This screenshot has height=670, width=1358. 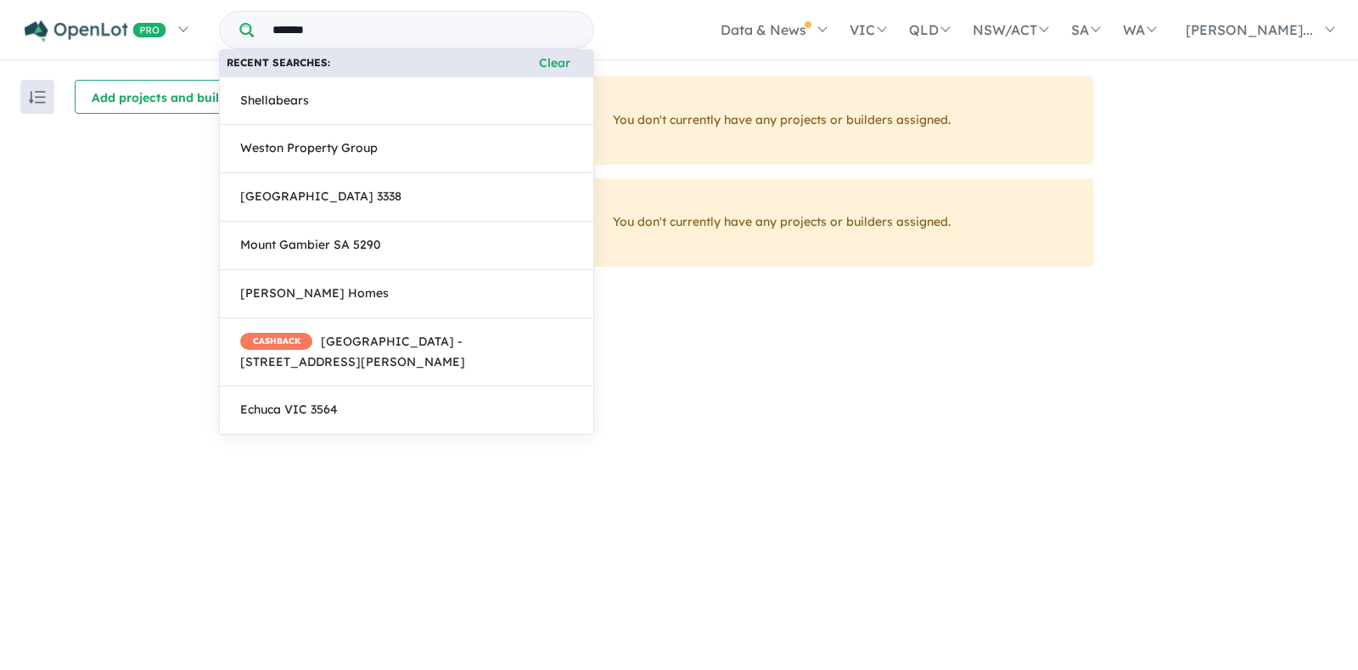 What do you see at coordinates (278, 63) in the screenshot?
I see `b: Recent searches:` at bounding box center [278, 63].